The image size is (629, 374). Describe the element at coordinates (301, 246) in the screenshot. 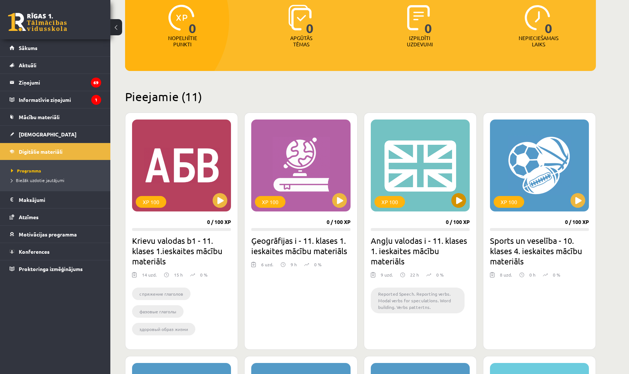

I see `h2: Ģeogrāfijas i - 11. klases 1. ieskaites mācību materiāls` at that location.